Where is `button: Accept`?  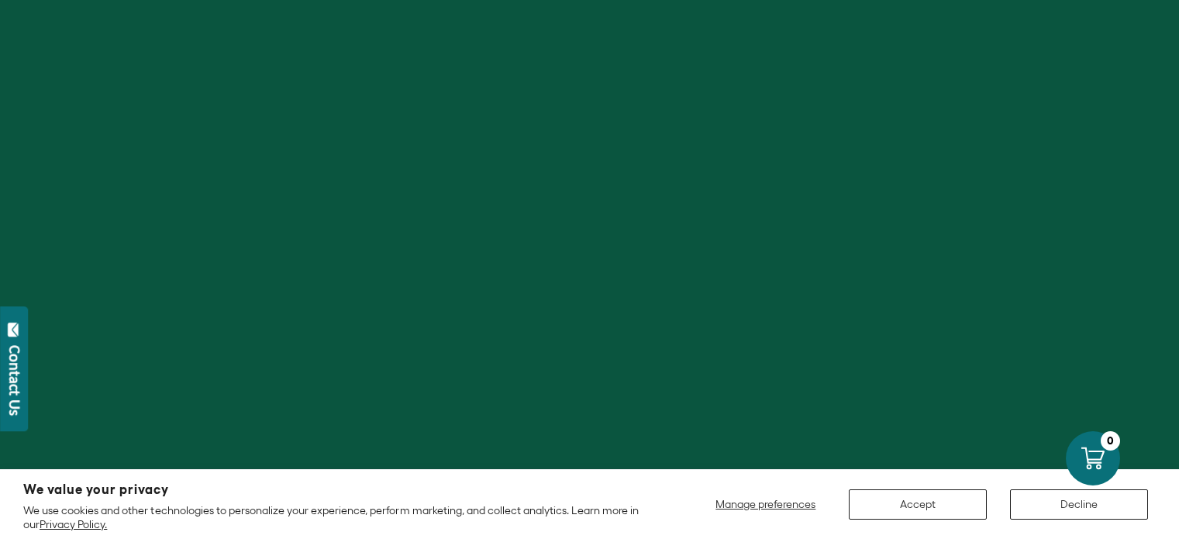 button: Accept is located at coordinates (918, 504).